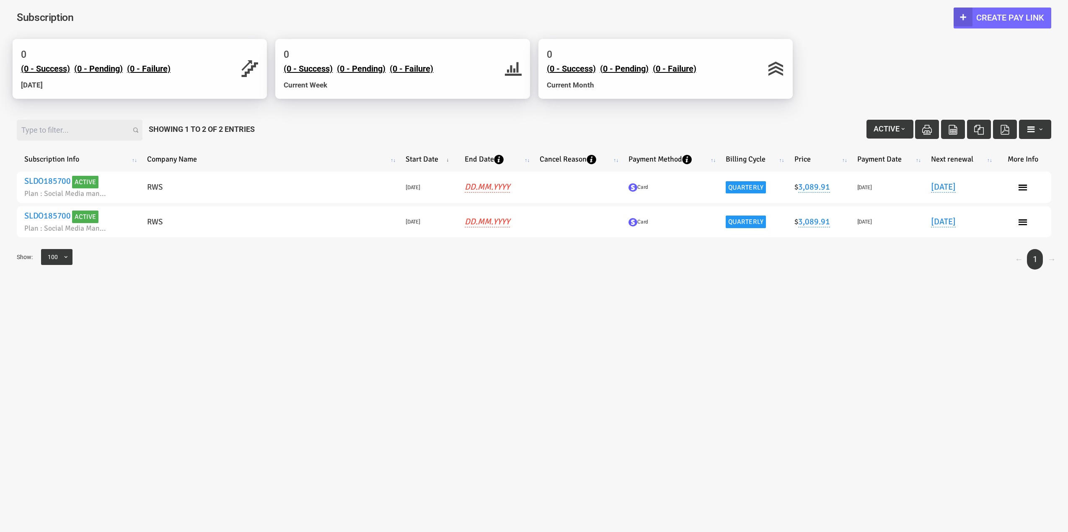 Image resolution: width=1068 pixels, height=532 pixels. I want to click on small: Social Media Management - RWS Holdings Plc (inc. 2.9% stripe processing fee), so click(66, 229).